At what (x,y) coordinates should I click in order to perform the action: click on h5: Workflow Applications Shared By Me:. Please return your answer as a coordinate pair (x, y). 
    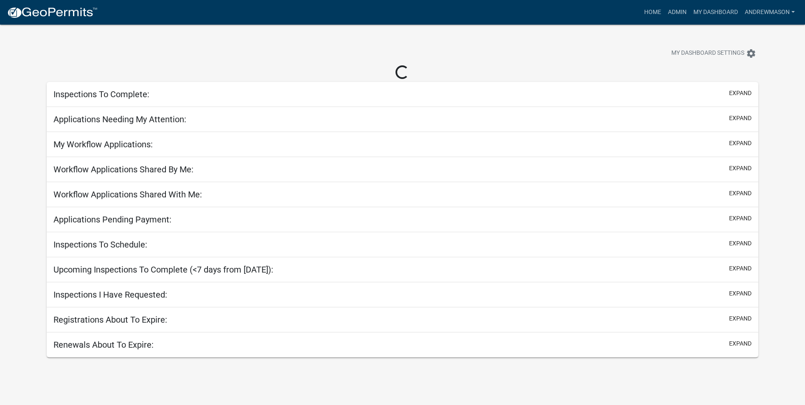
    Looking at the image, I should click on (123, 169).